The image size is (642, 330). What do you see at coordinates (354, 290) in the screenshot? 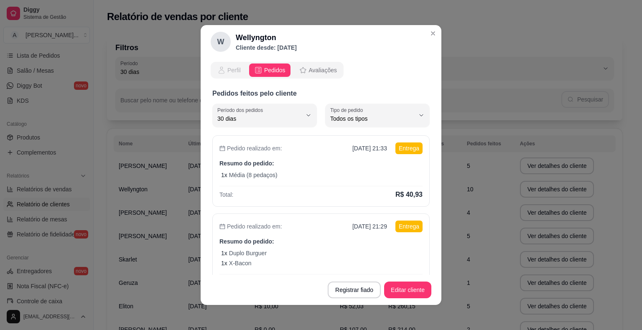
I see `button: Registrar fiado` at bounding box center [354, 290].